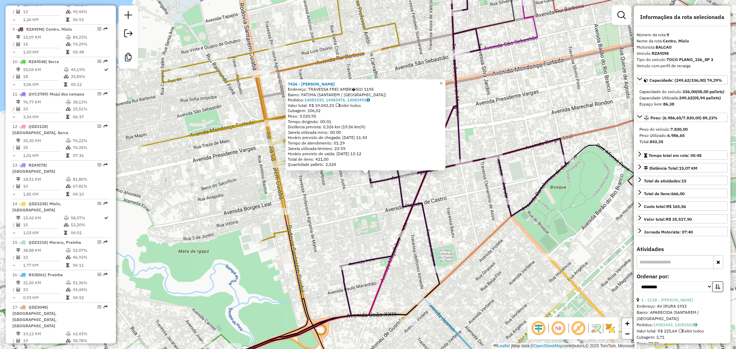 This screenshot has height=349, width=736. Describe the element at coordinates (682, 343) in the screenshot. I see `div: Peso: 73,71` at that location.